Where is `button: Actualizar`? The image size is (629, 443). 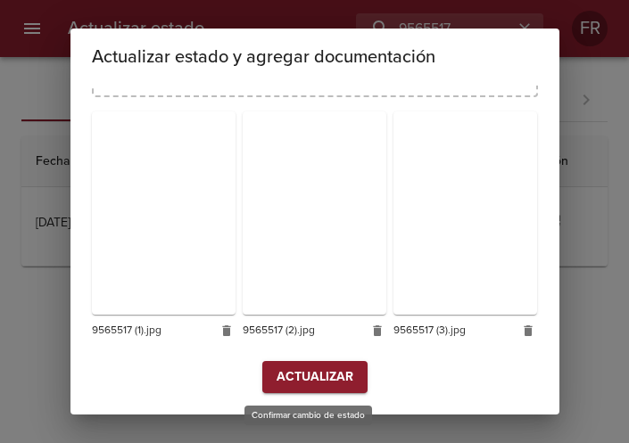
button: Actualizar is located at coordinates (315, 377).